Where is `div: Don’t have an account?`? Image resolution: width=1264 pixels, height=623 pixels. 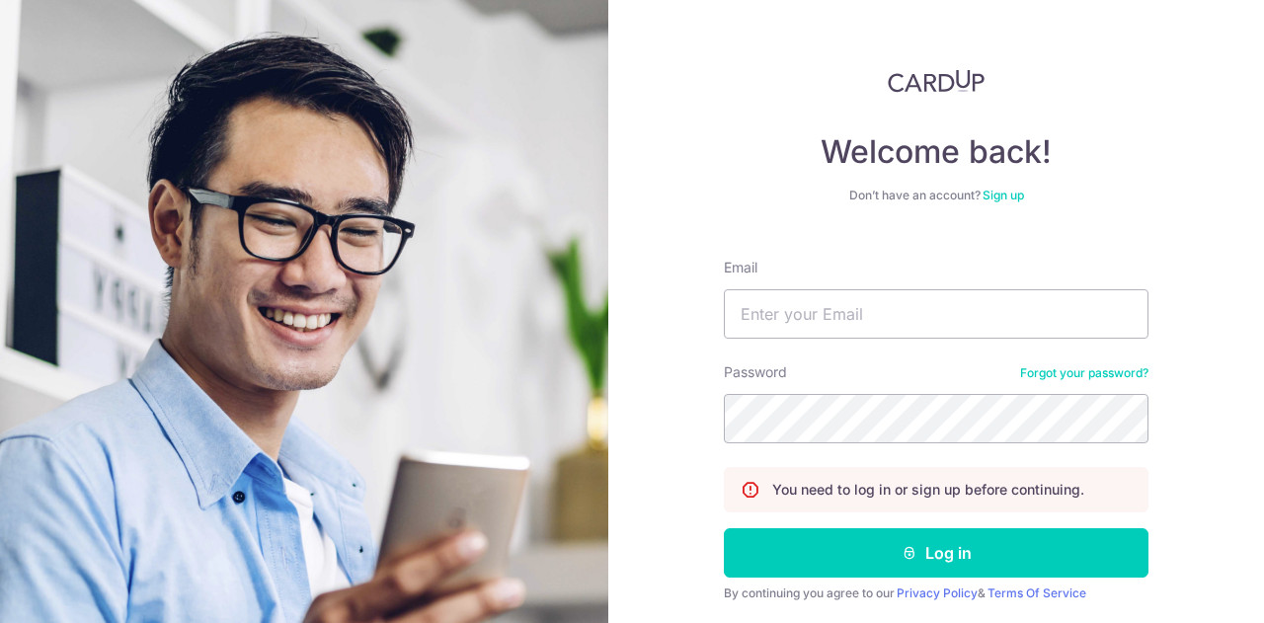
div: Don’t have an account? is located at coordinates (936, 196).